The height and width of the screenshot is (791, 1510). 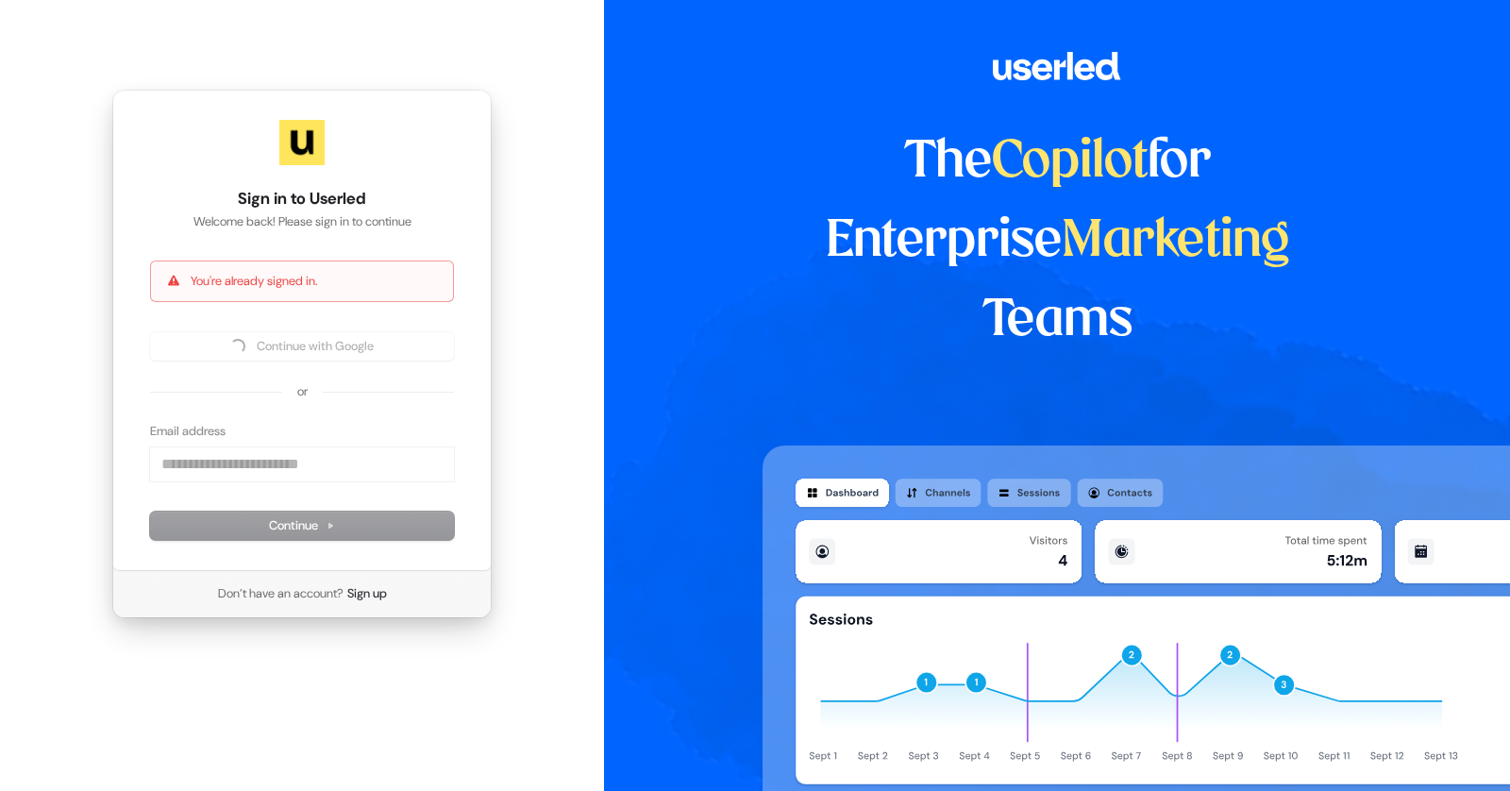 I want to click on a: Sign up, so click(x=367, y=594).